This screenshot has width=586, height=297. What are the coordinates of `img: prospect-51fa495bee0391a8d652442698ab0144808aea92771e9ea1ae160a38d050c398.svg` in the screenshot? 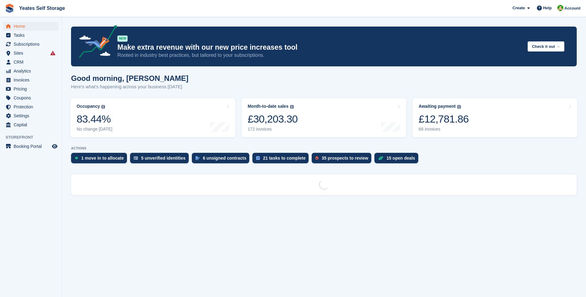 It's located at (317, 158).